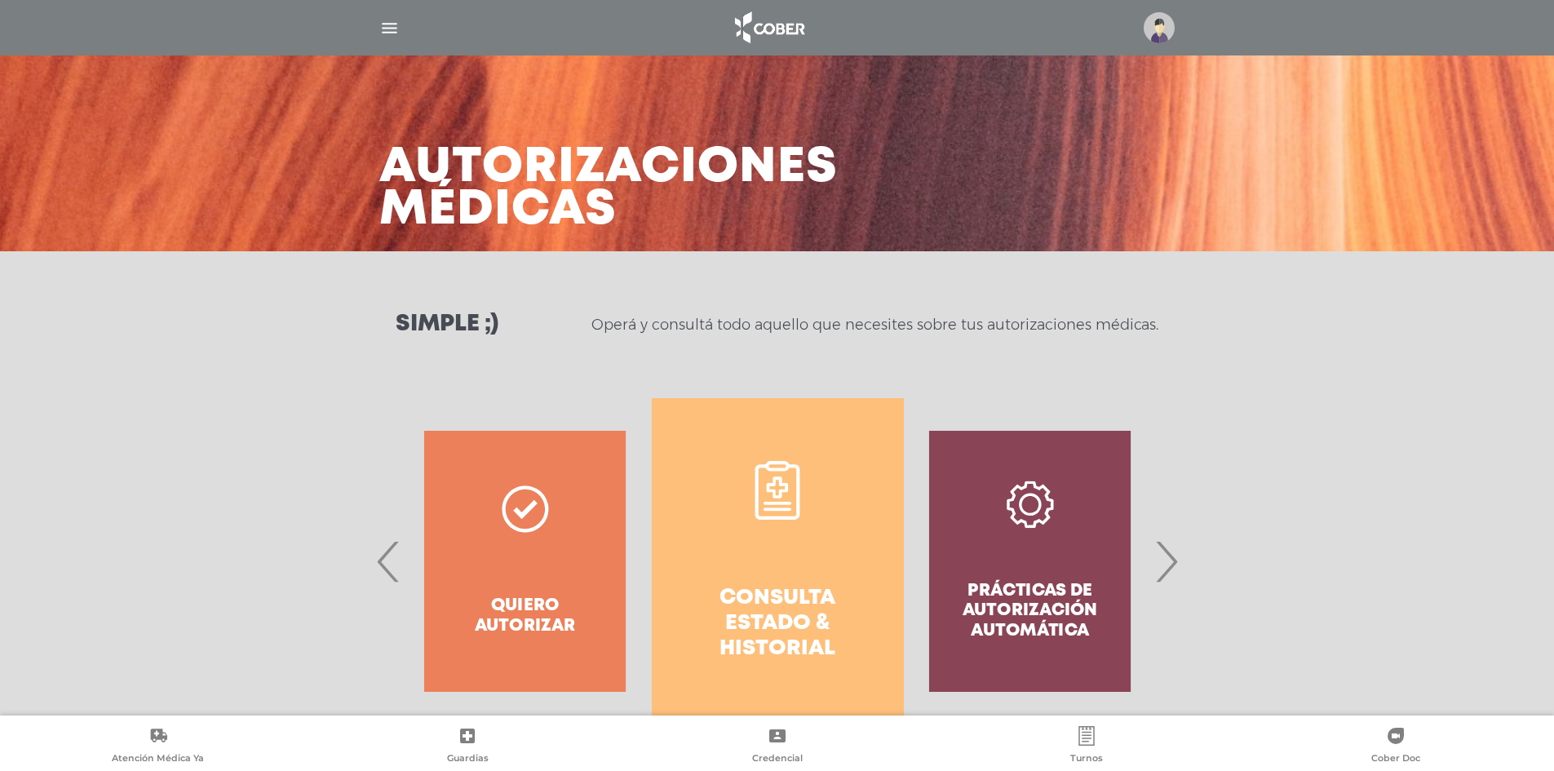 This screenshot has width=1554, height=771. I want to click on span: Turnos, so click(1086, 759).